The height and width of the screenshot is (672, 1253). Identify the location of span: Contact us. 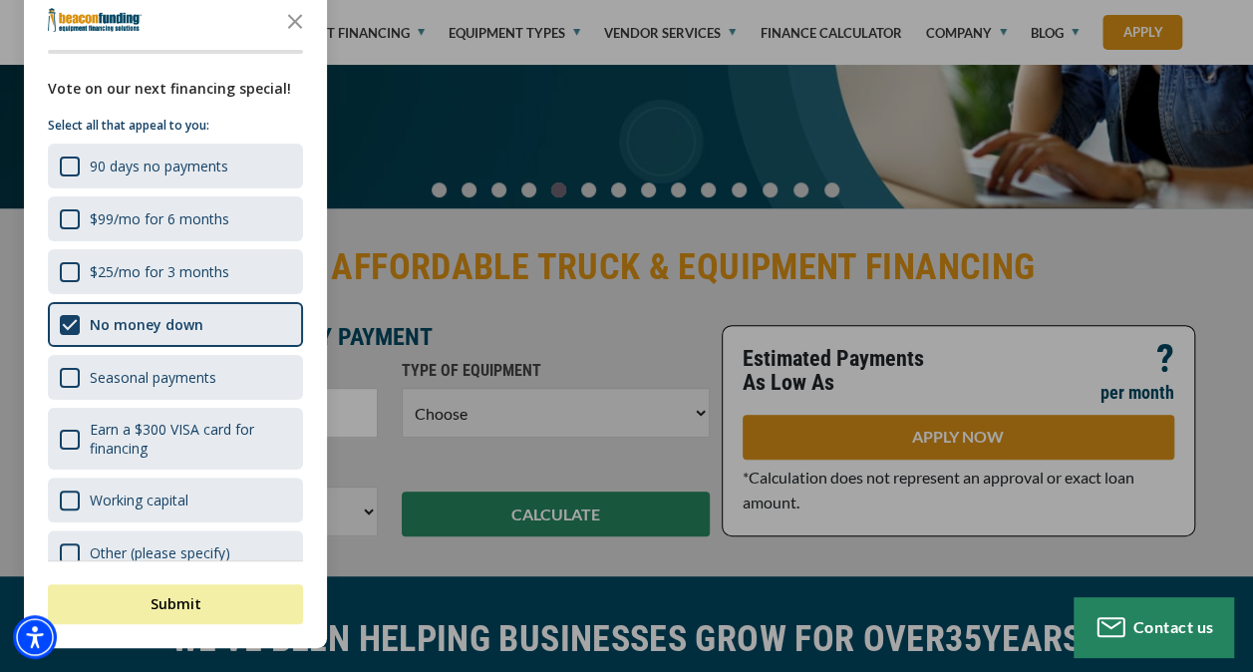
(1173, 626).